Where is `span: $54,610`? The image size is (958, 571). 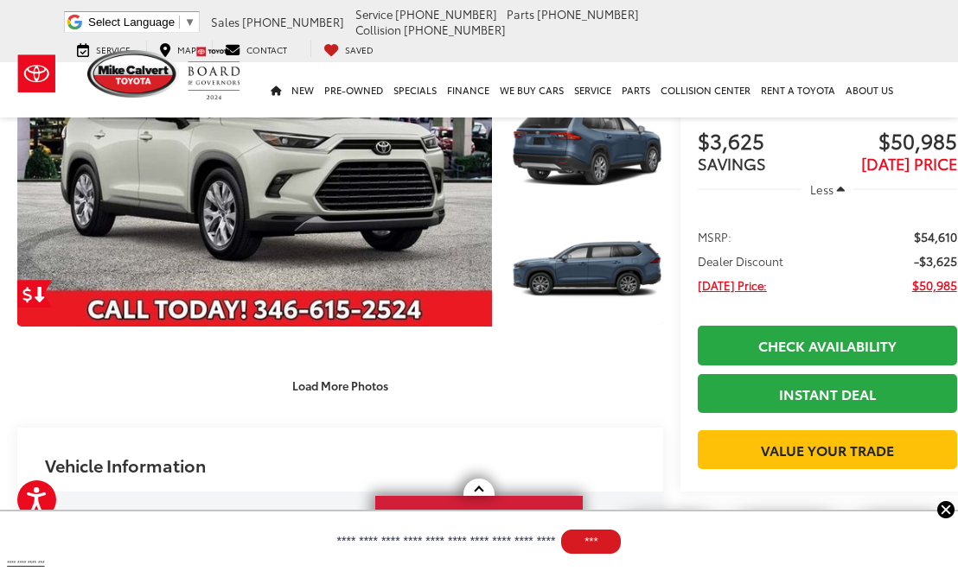 span: $54,610 is located at coordinates (935, 237).